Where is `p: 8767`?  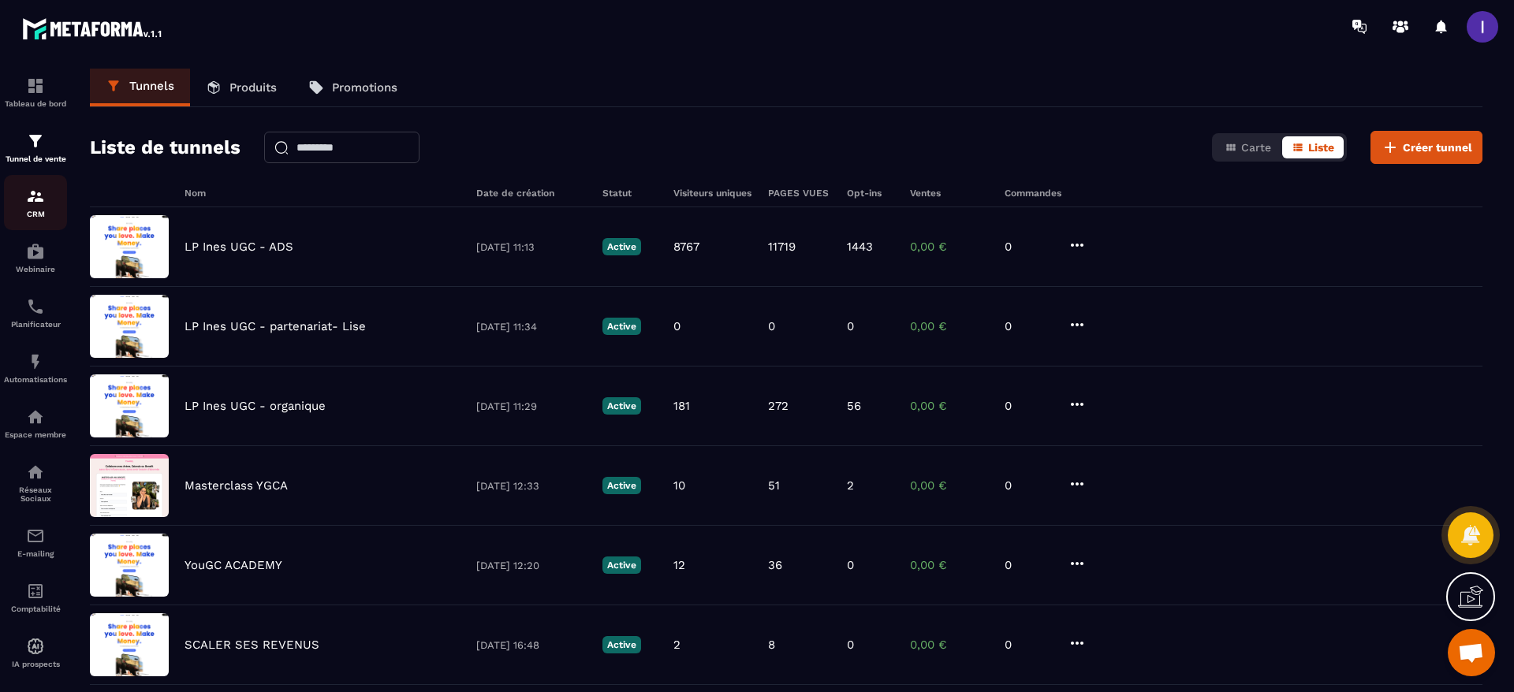 p: 8767 is located at coordinates (686, 247).